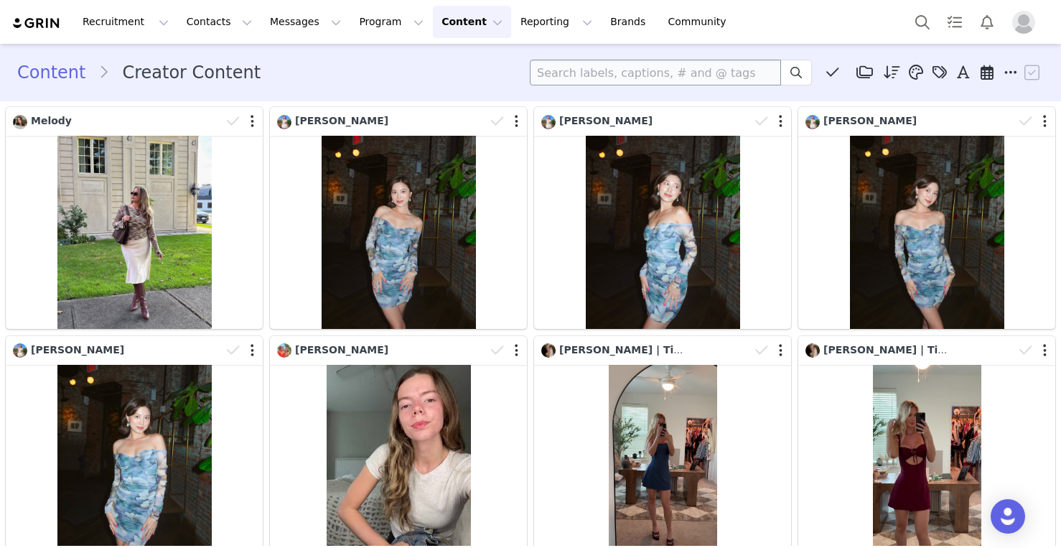 The height and width of the screenshot is (548, 1061). Describe the element at coordinates (655, 73) in the screenshot. I see `input: Search labels, captions, # and @ tags` at that location.